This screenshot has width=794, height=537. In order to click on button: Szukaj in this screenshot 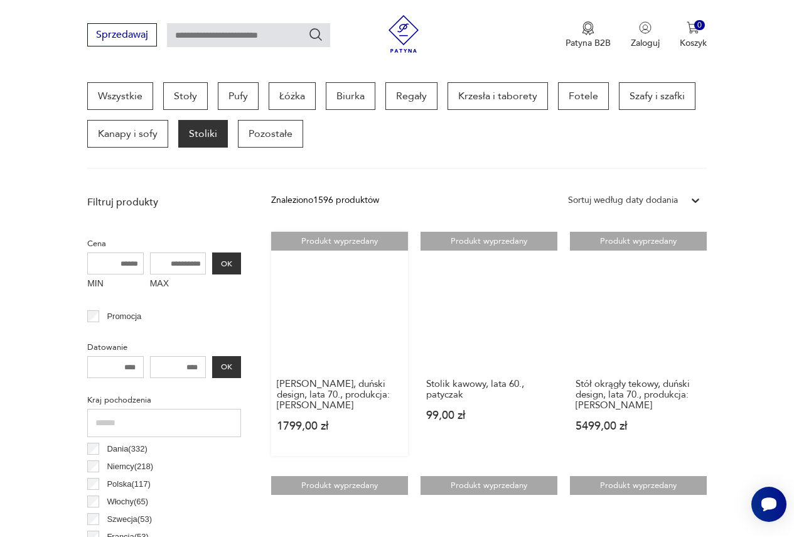, I will do `click(316, 35)`.